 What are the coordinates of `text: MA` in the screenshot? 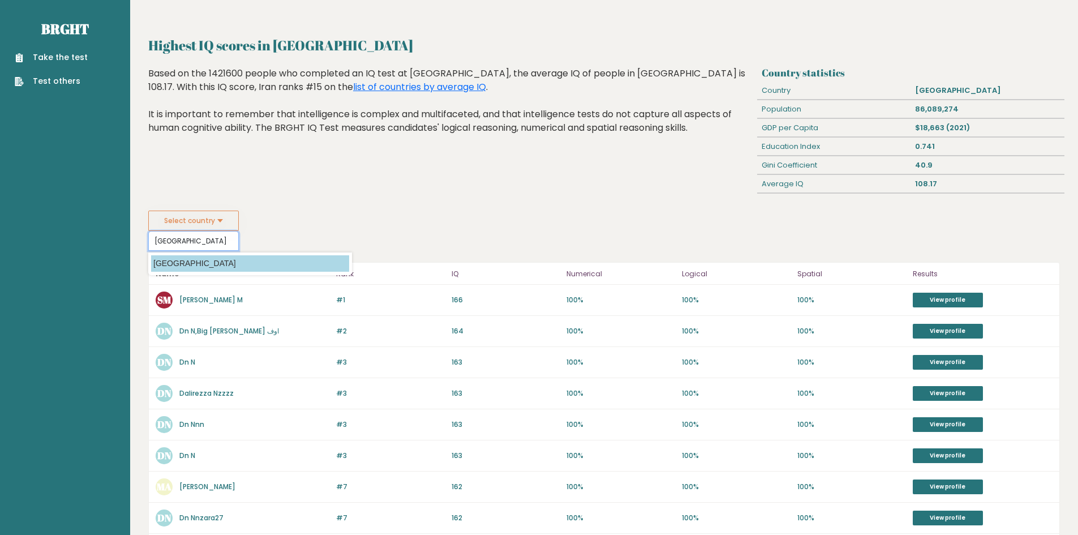 It's located at (164, 486).